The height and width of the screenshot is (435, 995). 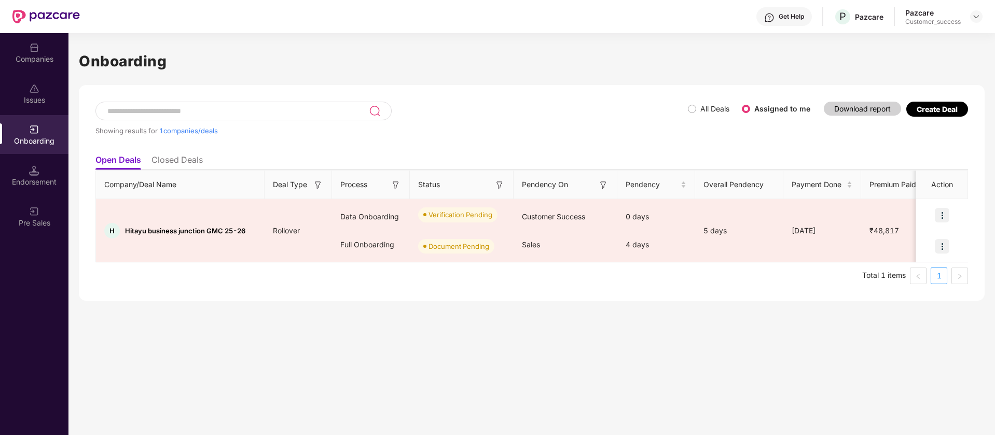 What do you see at coordinates (188, 131) in the screenshot?
I see `span: 1 companies/deals` at bounding box center [188, 131].